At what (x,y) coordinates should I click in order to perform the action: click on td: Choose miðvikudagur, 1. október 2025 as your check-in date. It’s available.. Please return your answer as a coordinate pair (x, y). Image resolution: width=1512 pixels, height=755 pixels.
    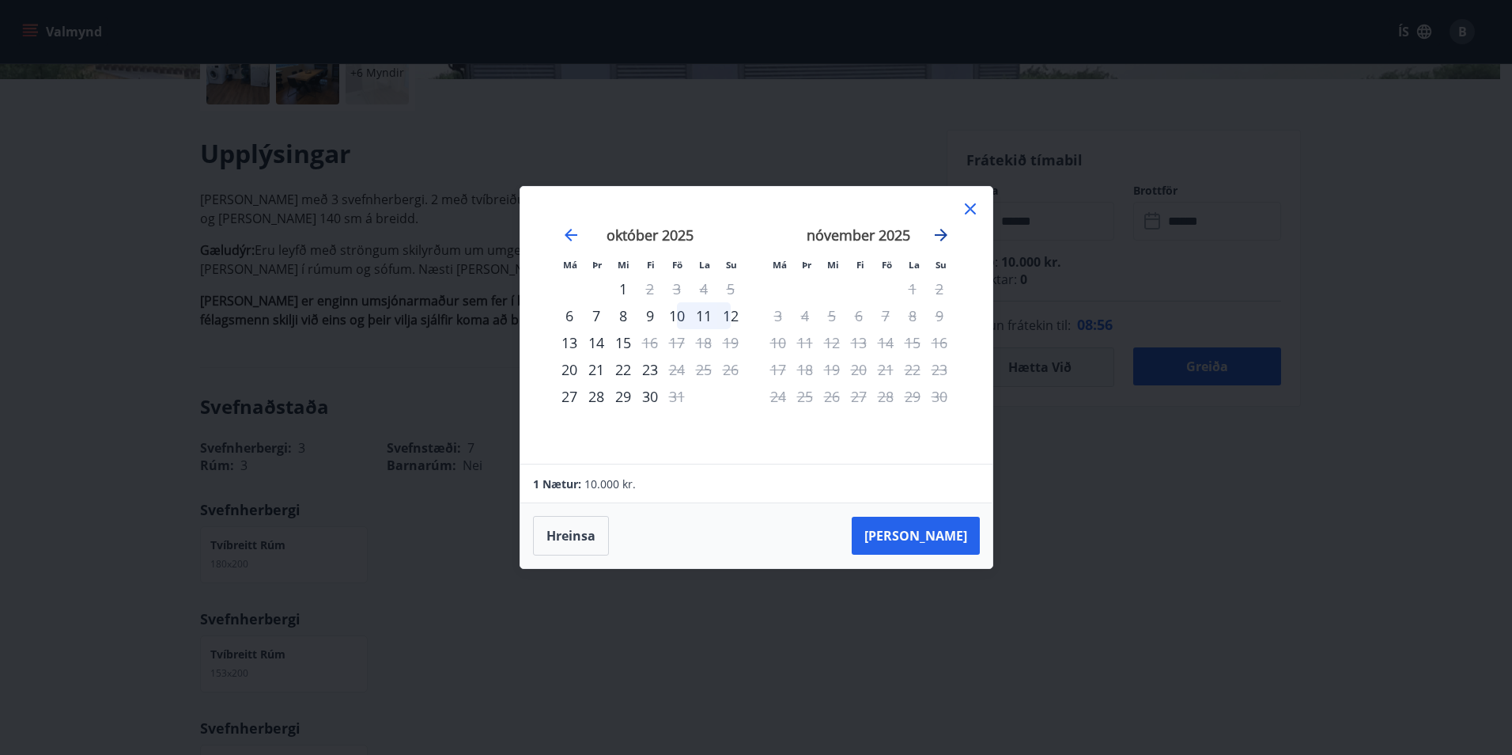
    Looking at the image, I should click on (623, 289).